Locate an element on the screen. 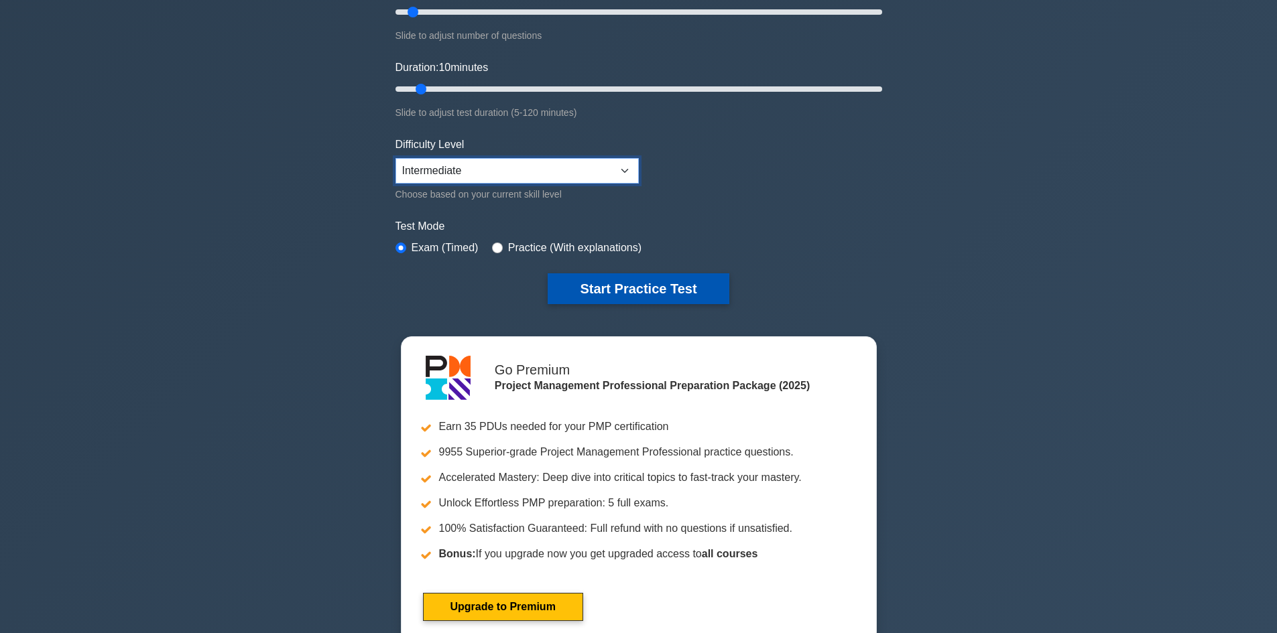 This screenshot has height=633, width=1277. span: 10 is located at coordinates (444, 67).